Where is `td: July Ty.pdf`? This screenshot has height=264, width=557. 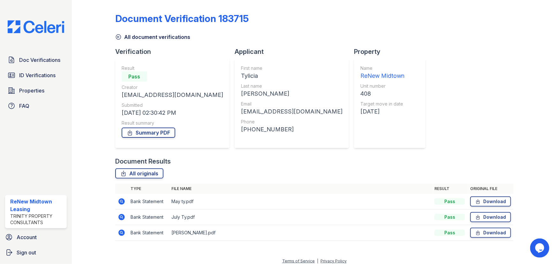
td: July Ty.pdf is located at coordinates (300, 217).